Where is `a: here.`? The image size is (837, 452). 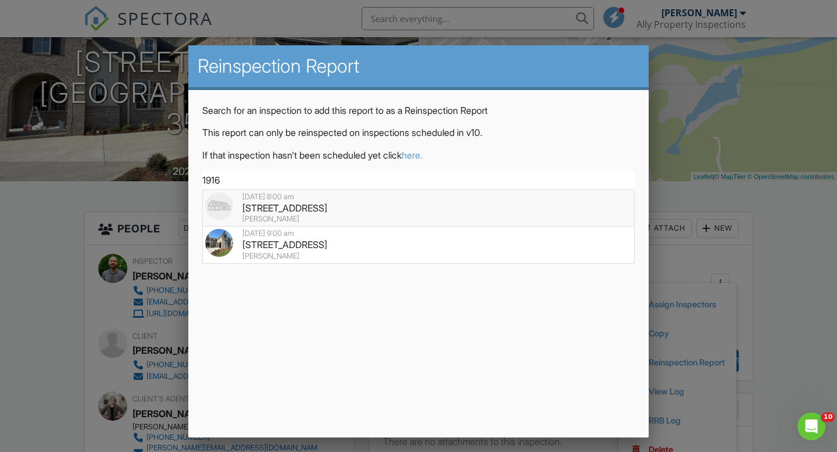
a: here. is located at coordinates (412, 155).